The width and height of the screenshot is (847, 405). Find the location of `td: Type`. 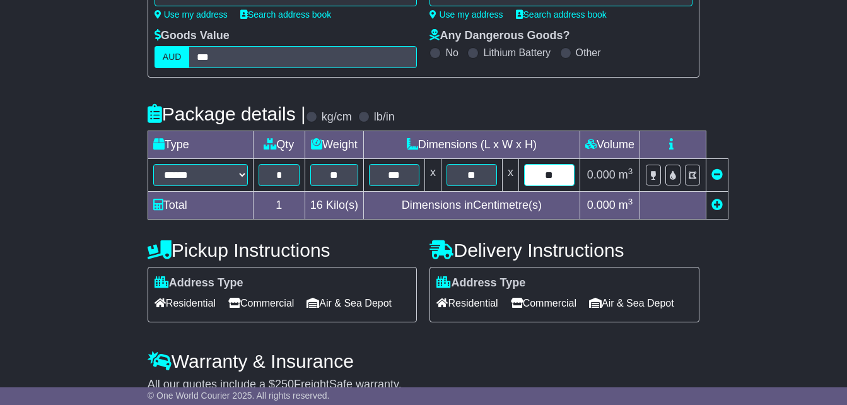

td: Type is located at coordinates (200, 145).